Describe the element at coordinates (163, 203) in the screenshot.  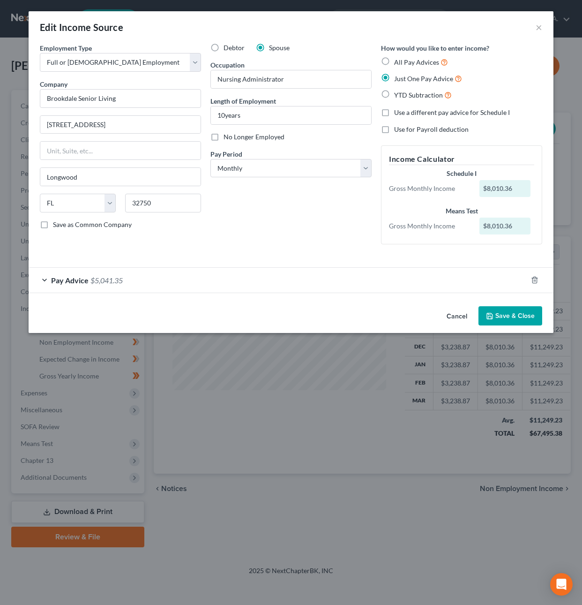
I see `input: Enter zip...` at that location.